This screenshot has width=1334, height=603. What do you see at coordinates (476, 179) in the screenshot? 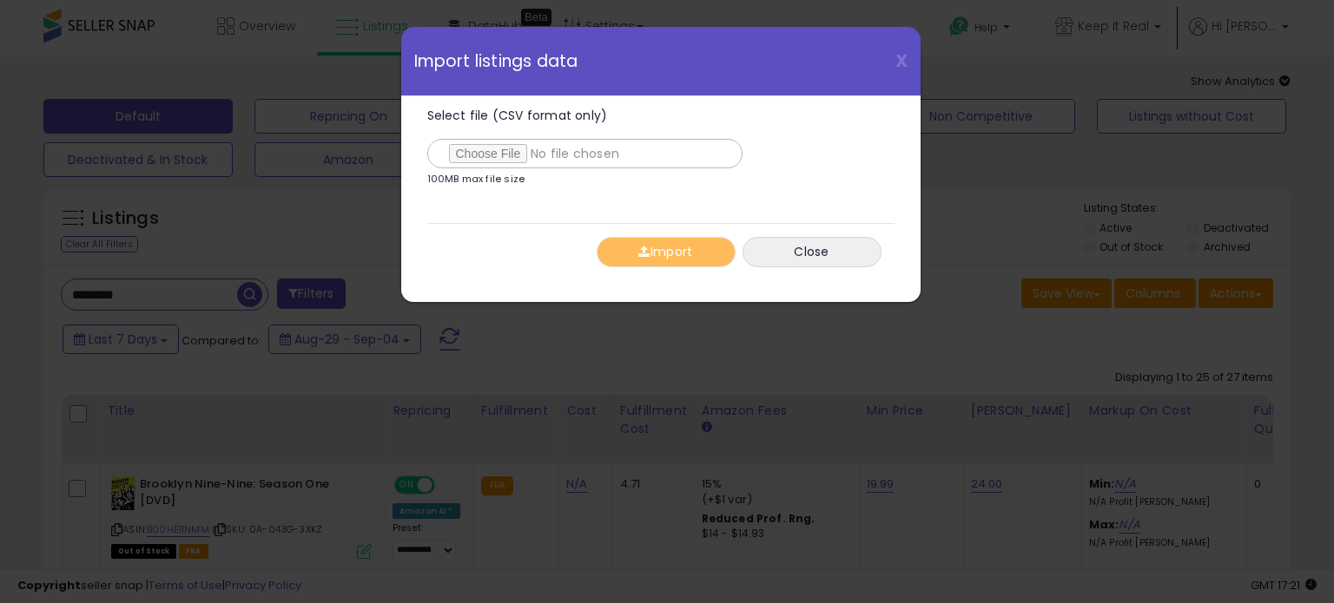
I see `p: 100MB max file size` at bounding box center [476, 179].